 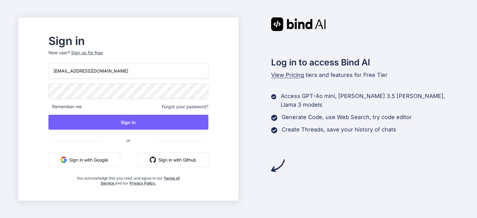 What do you see at coordinates (128, 140) in the screenshot?
I see `span: or` at bounding box center [128, 140].